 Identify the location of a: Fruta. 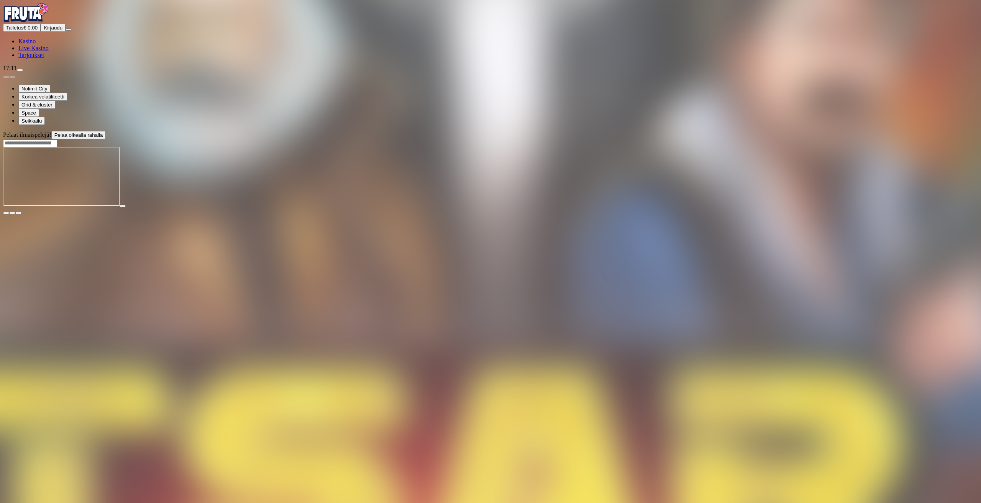
(26, 20).